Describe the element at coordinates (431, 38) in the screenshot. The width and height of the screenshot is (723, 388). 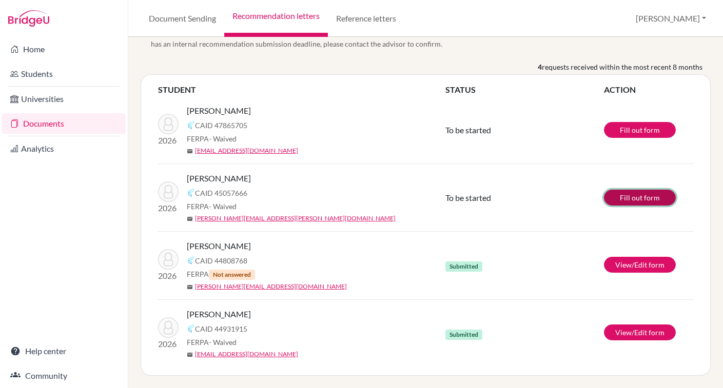
I see `span: It’s recommended to submit your teacher recommendations at least 2 weeks before the student’s app...` at that location.